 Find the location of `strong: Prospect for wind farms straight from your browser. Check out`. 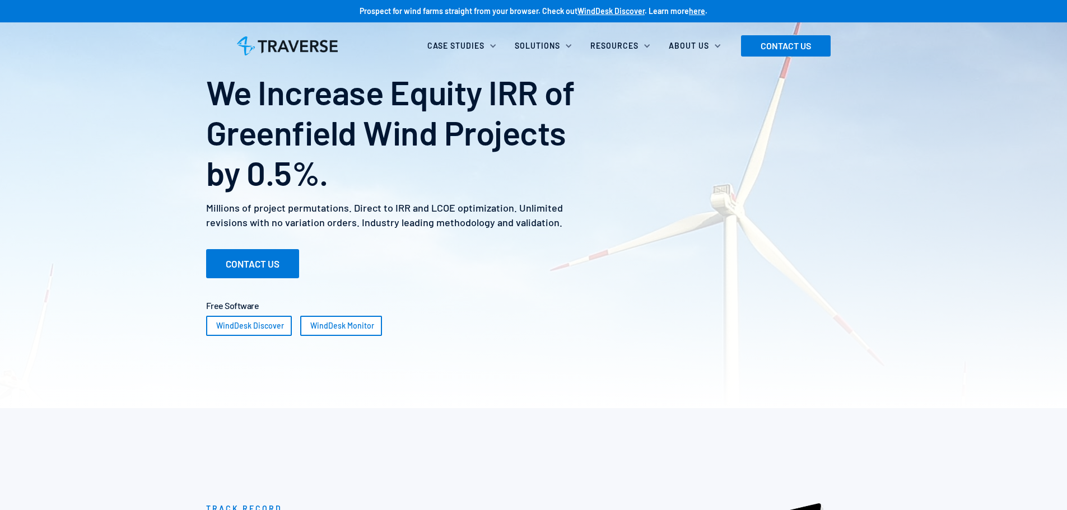

strong: Prospect for wind farms straight from your browser. Check out is located at coordinates (468, 11).